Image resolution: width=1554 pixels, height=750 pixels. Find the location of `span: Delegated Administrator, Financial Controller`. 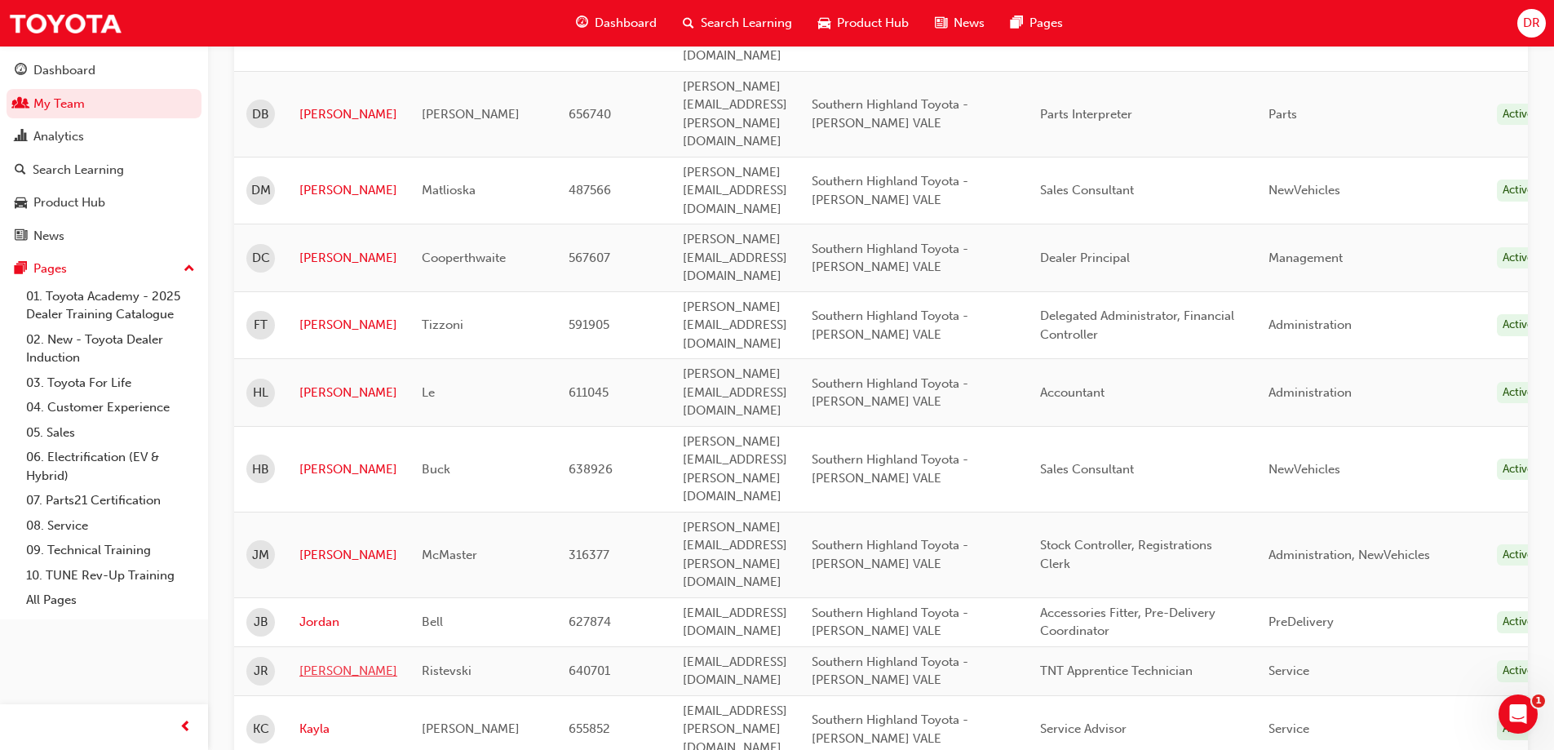

span: Delegated Administrator, Financial Controller is located at coordinates (1137, 325).